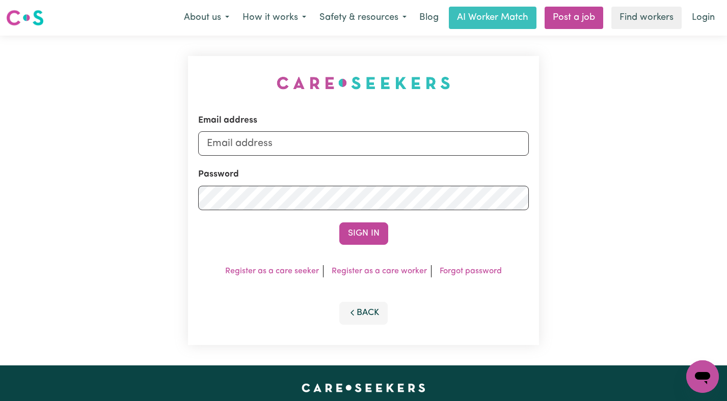 The height and width of the screenshot is (401, 727). I want to click on a: Find workers, so click(646, 18).